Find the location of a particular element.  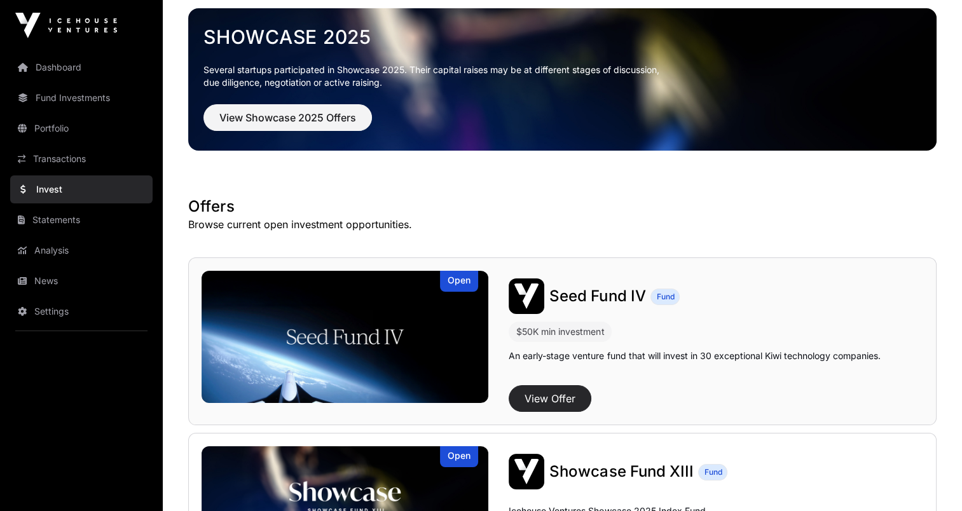

a: Showcase Fund XIII is located at coordinates (621, 472).